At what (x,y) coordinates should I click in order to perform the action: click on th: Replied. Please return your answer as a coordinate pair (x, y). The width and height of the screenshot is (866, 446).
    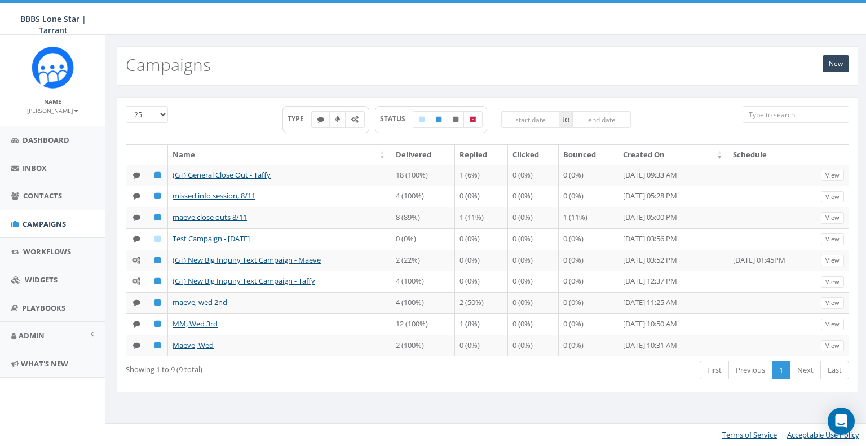
    Looking at the image, I should click on (481, 155).